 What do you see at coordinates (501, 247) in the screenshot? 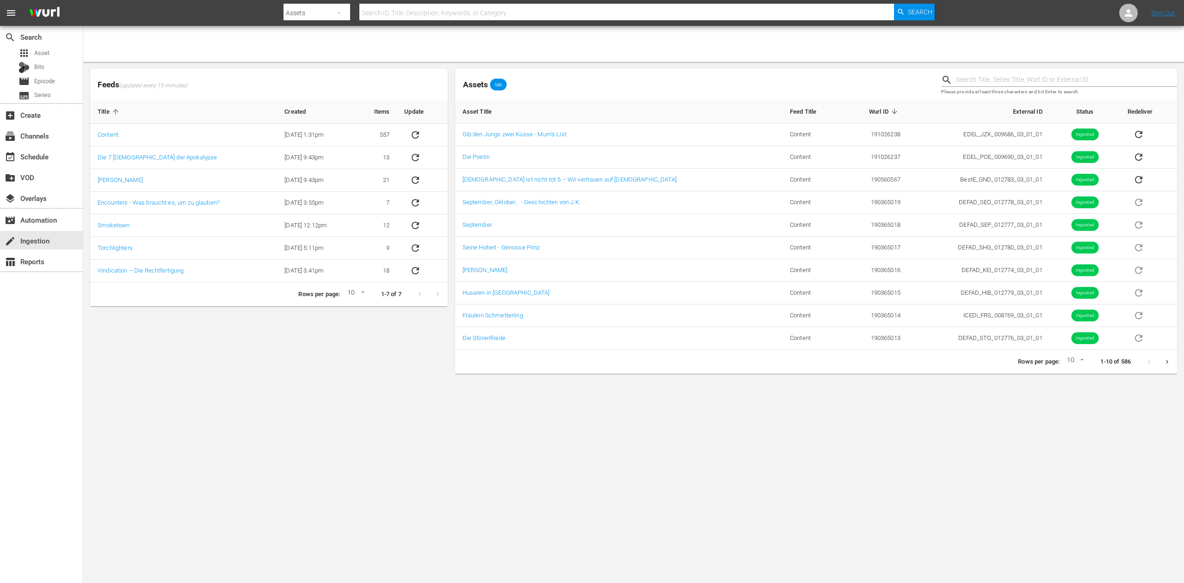
I see `a: Seine Hoheit - Genosse Prinz` at bounding box center [501, 247].